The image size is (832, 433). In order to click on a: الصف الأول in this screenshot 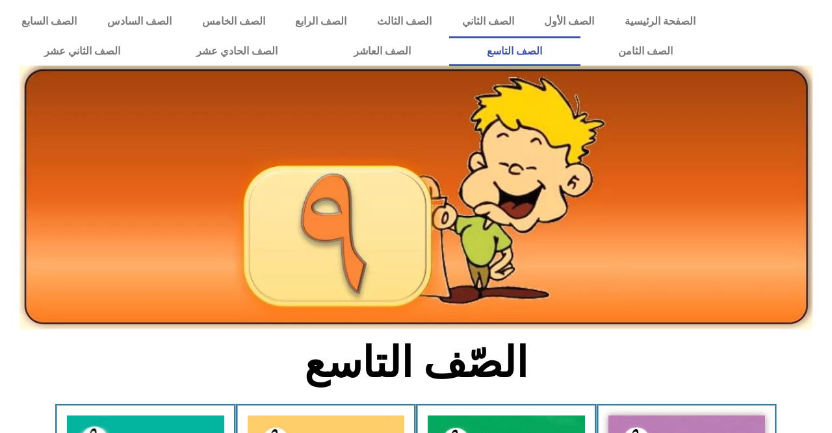, I will do `click(569, 21)`.